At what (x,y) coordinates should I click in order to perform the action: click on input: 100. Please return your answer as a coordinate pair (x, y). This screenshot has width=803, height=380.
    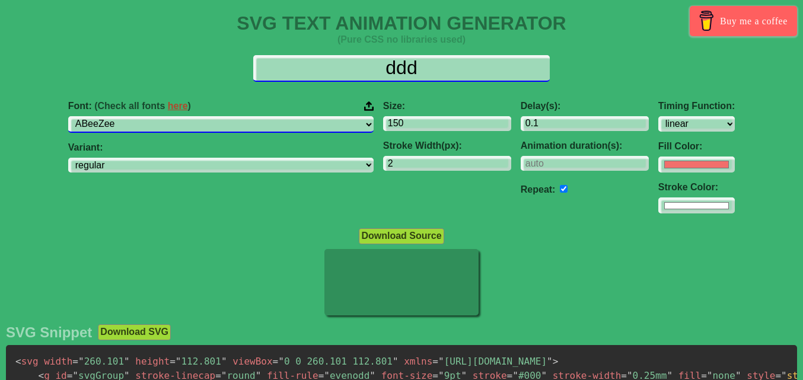
    Looking at the image, I should click on (447, 123).